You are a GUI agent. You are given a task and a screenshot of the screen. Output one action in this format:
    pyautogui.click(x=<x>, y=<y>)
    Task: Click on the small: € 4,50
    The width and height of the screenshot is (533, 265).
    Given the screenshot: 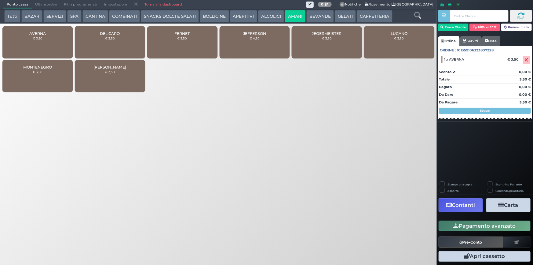 What is the action you would take?
    pyautogui.click(x=255, y=38)
    